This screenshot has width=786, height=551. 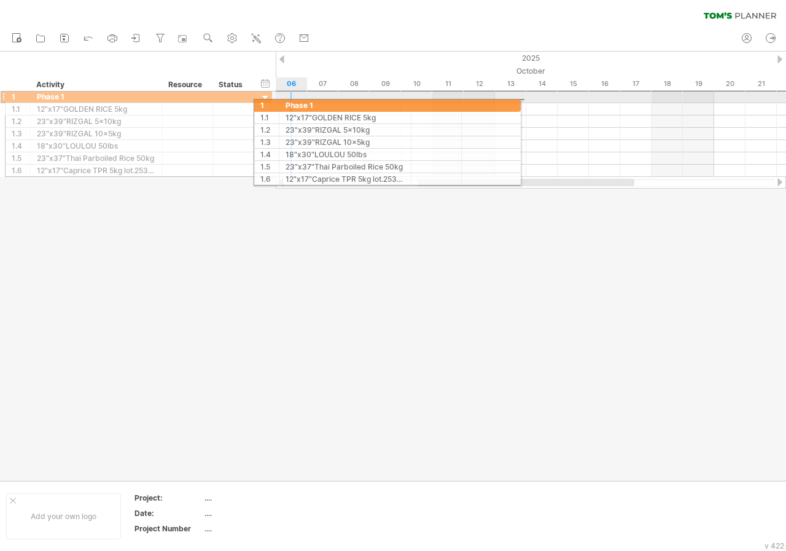 What do you see at coordinates (168, 528) in the screenshot?
I see `div: Project Number` at bounding box center [168, 528].